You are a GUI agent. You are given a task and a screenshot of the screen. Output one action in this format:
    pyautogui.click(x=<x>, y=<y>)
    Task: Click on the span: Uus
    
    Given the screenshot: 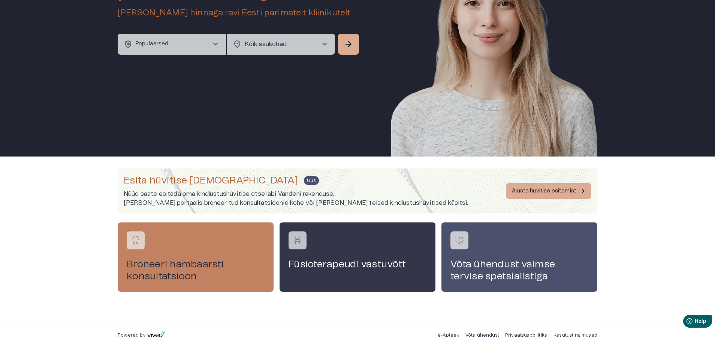 What is the action you would take?
    pyautogui.click(x=311, y=181)
    